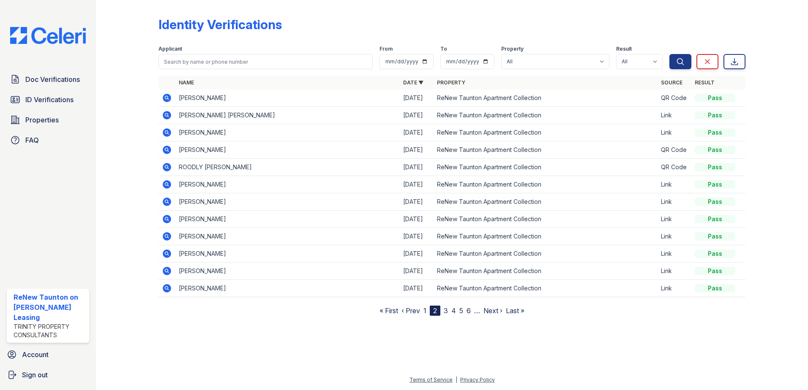 The image size is (808, 390). I want to click on a: Result, so click(704, 82).